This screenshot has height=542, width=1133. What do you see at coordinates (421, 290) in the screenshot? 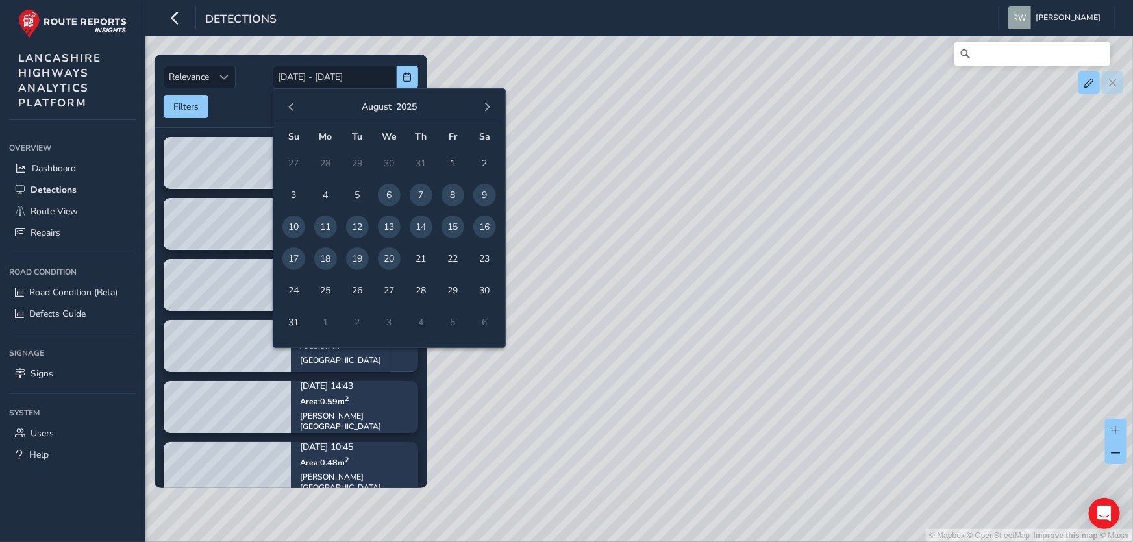
I see `span: 28` at bounding box center [421, 290].